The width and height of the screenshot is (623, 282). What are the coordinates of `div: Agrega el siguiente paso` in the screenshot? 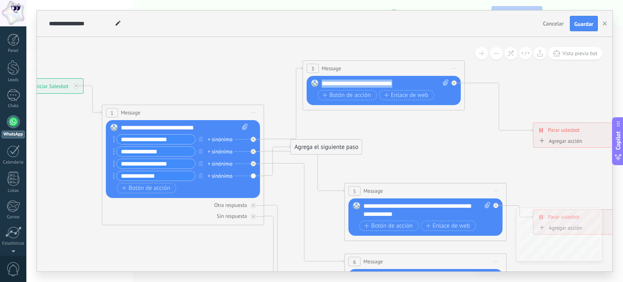 It's located at (326, 147).